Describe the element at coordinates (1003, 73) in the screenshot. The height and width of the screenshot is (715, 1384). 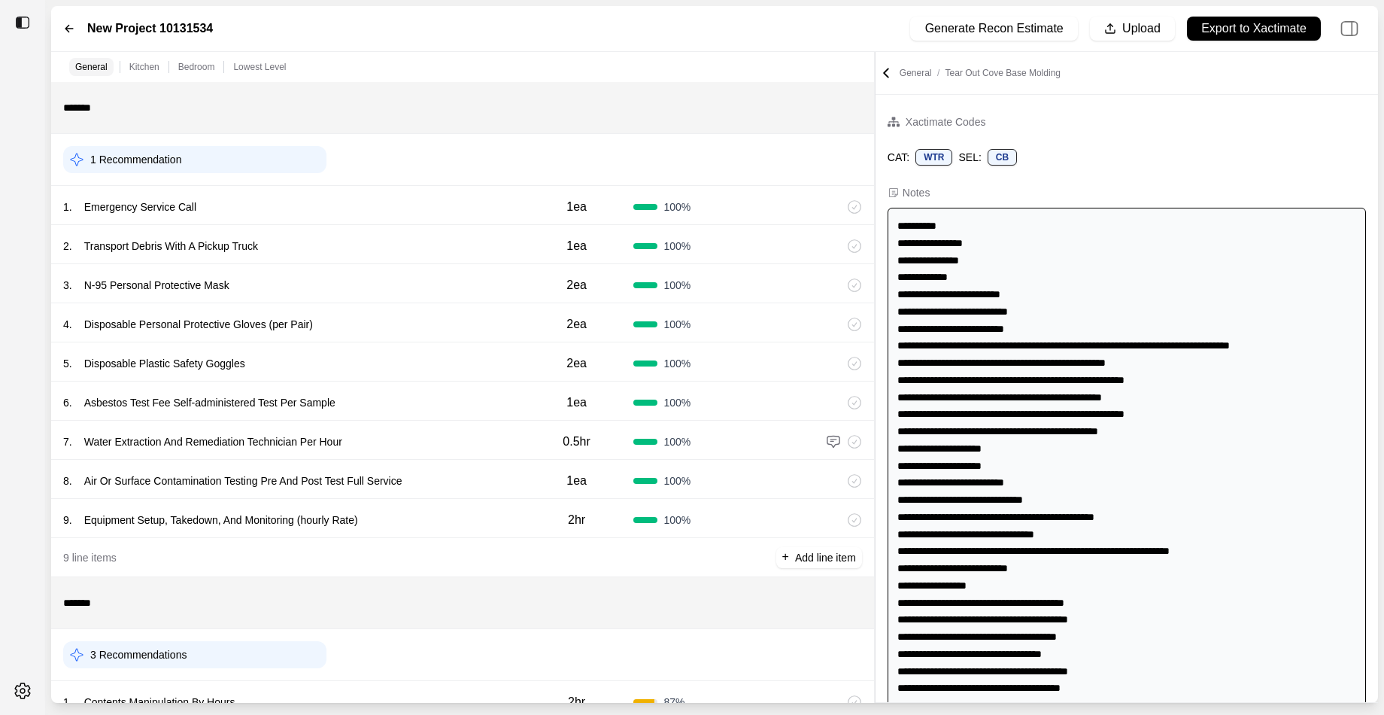
I see `span: Tear Out Cove Base Molding` at that location.